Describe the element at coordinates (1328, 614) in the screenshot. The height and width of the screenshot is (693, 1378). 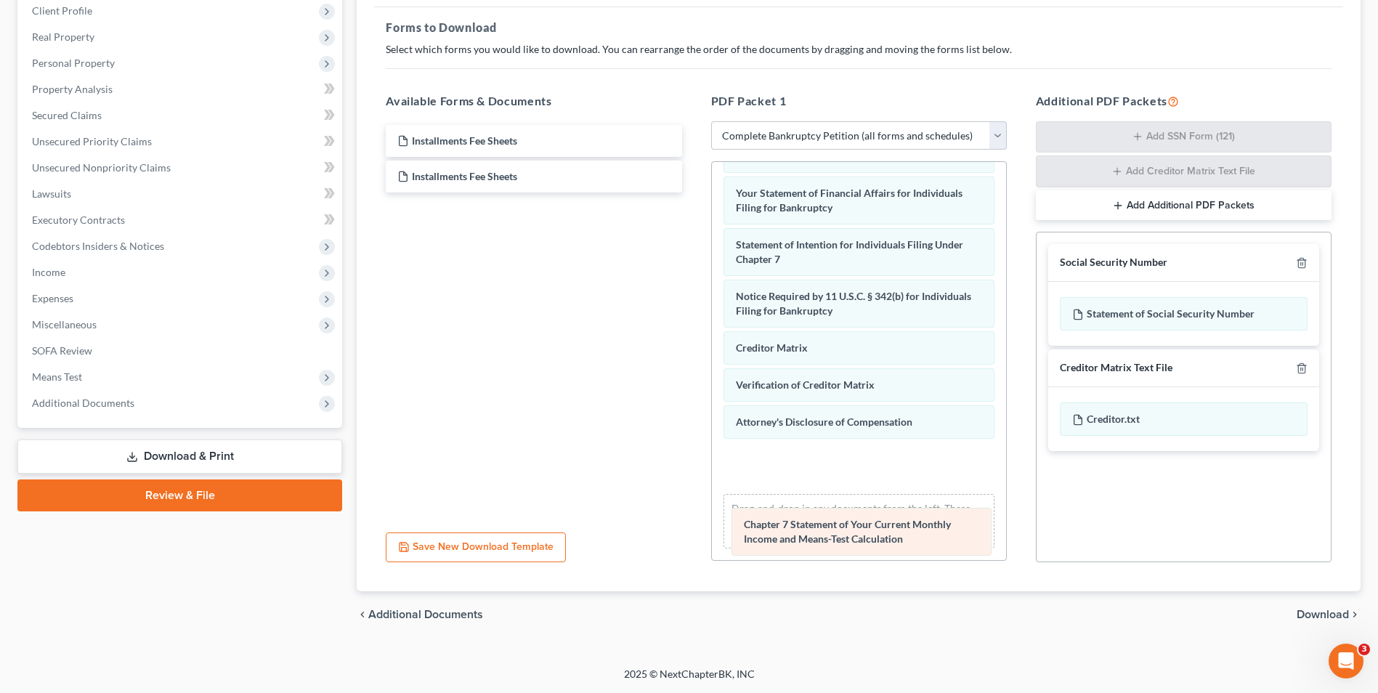
I see `button: Download chevron_right` at that location.